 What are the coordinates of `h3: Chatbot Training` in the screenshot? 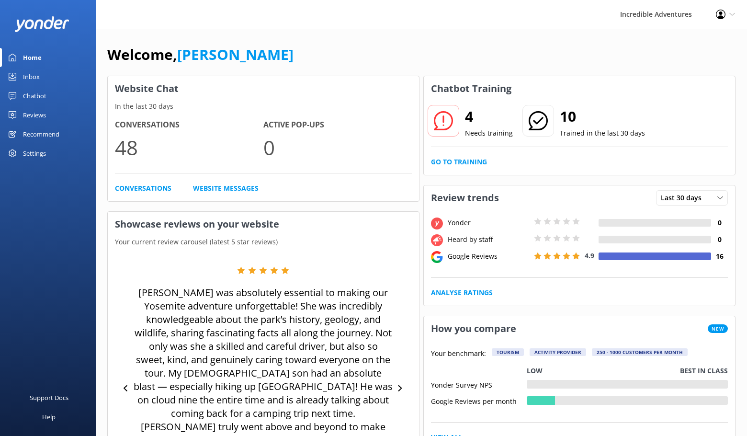 It's located at (471, 89).